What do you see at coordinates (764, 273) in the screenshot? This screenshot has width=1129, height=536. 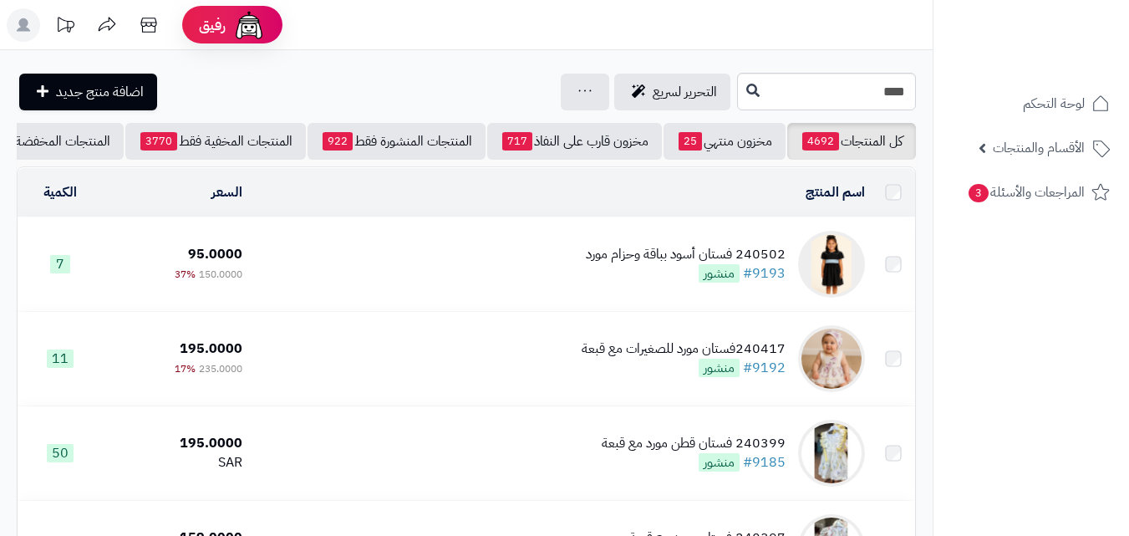 I see `a: #9193` at bounding box center [764, 273].